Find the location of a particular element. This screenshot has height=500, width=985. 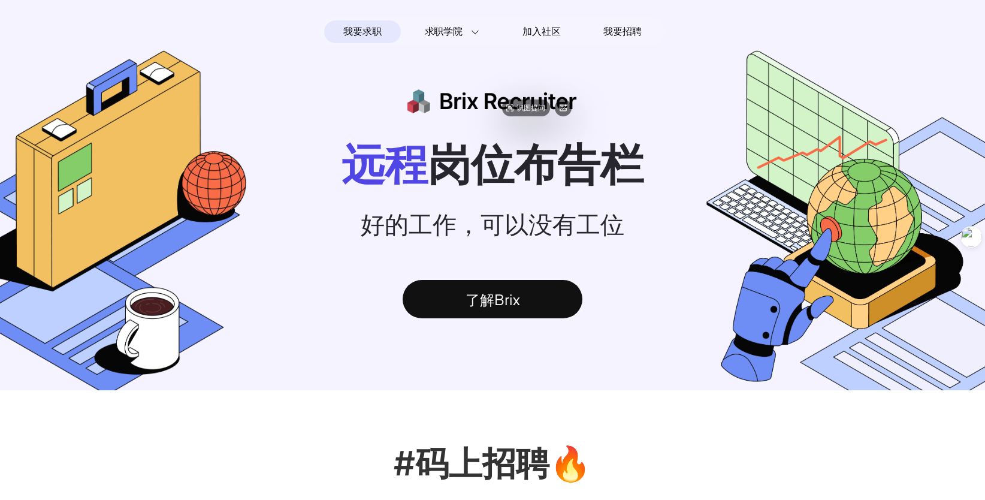

span: 我要招聘 is located at coordinates (622, 32).